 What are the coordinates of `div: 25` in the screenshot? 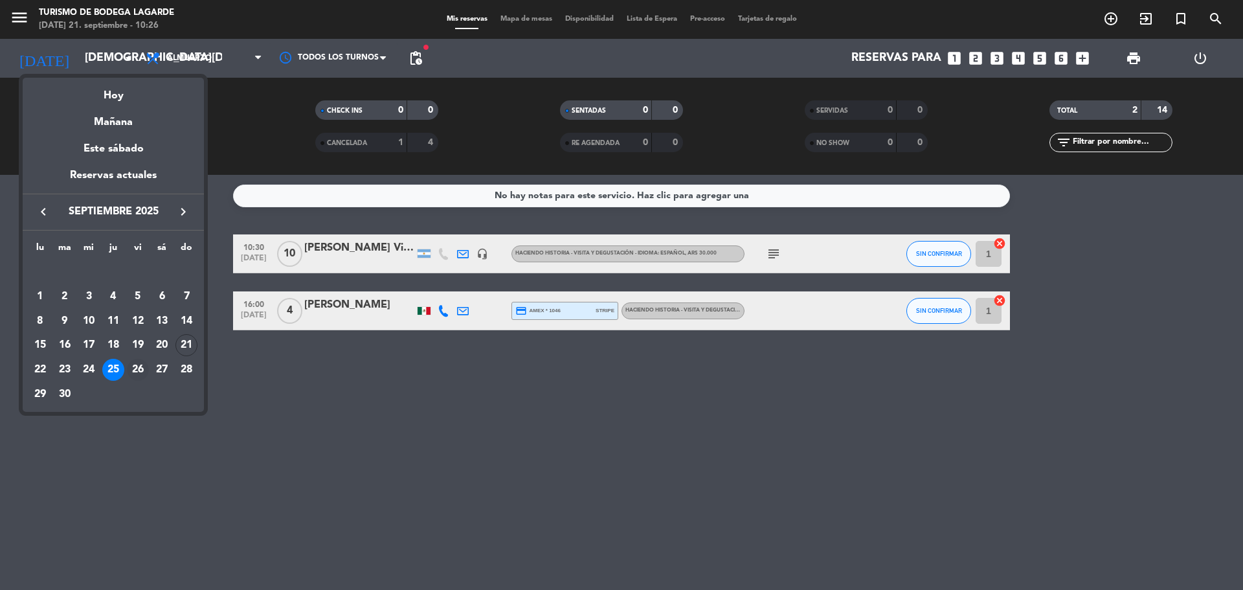 It's located at (113, 370).